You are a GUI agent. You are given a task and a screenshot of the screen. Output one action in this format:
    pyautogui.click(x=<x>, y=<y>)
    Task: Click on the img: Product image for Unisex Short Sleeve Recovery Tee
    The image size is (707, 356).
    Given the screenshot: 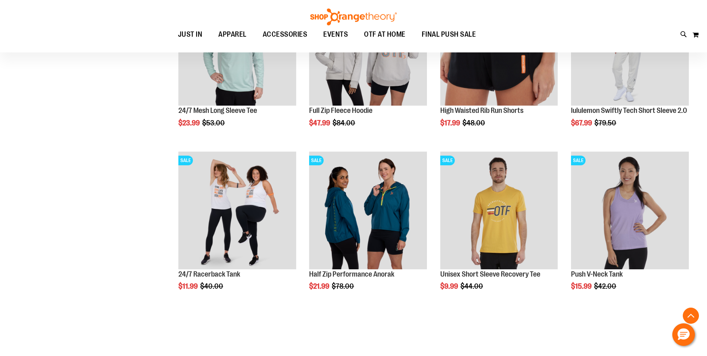 What is the action you would take?
    pyautogui.click(x=499, y=211)
    